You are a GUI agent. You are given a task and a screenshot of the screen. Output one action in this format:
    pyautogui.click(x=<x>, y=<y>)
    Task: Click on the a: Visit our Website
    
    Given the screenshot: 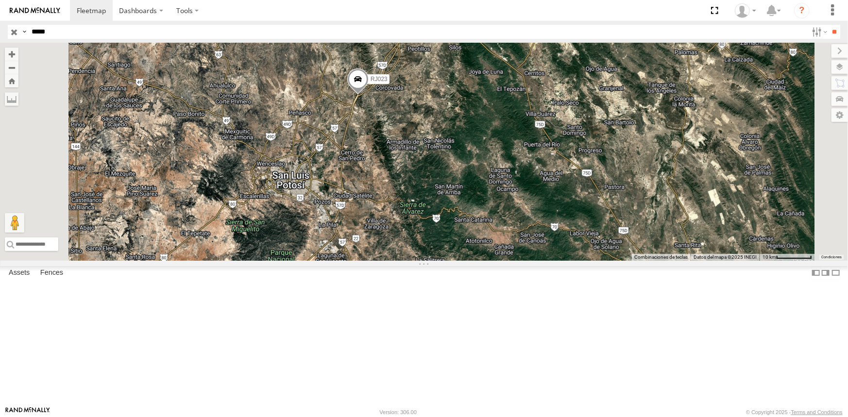 What is the action you would take?
    pyautogui.click(x=28, y=413)
    